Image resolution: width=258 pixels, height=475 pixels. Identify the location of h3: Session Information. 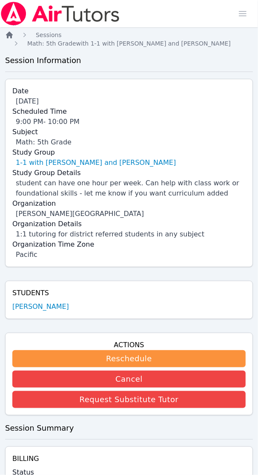
(129, 60).